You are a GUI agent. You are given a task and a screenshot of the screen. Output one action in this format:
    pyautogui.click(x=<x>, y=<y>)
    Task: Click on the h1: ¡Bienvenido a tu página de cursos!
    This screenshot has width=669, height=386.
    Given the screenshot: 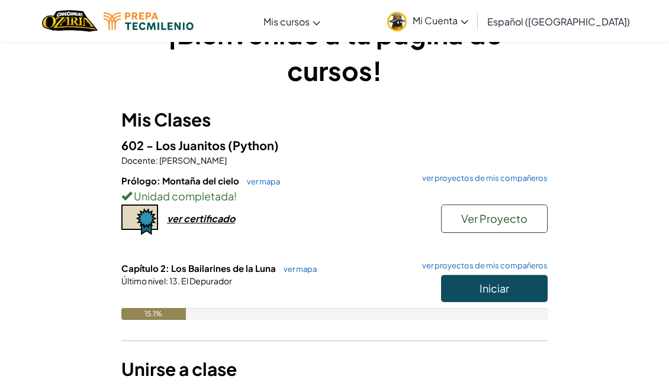 What is the action you would take?
    pyautogui.click(x=334, y=52)
    